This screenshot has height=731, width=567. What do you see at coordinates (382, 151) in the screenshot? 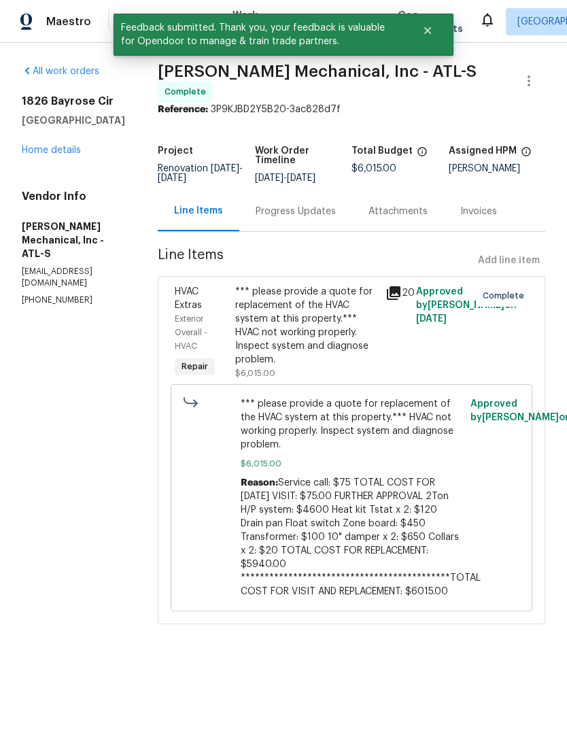
I see `h5: Total Budget` at bounding box center [382, 151].